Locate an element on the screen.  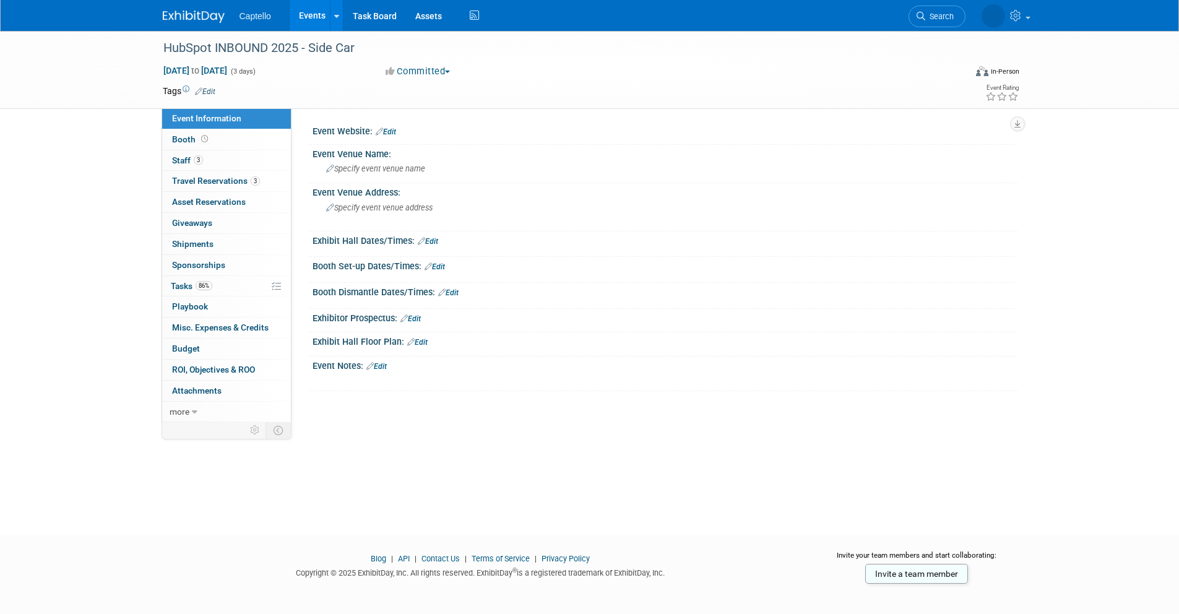
a: Travel Reservations3 is located at coordinates (226, 181).